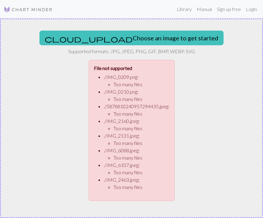  What do you see at coordinates (136, 81) in the screenshot?
I see `li: ./IMG_0209.png :` at bounding box center [136, 81].